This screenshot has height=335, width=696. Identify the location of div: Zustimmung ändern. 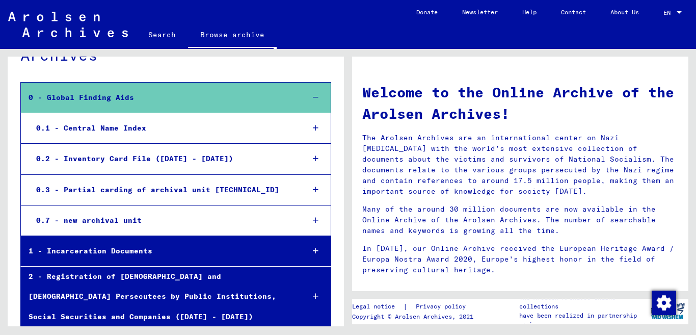
(663, 302).